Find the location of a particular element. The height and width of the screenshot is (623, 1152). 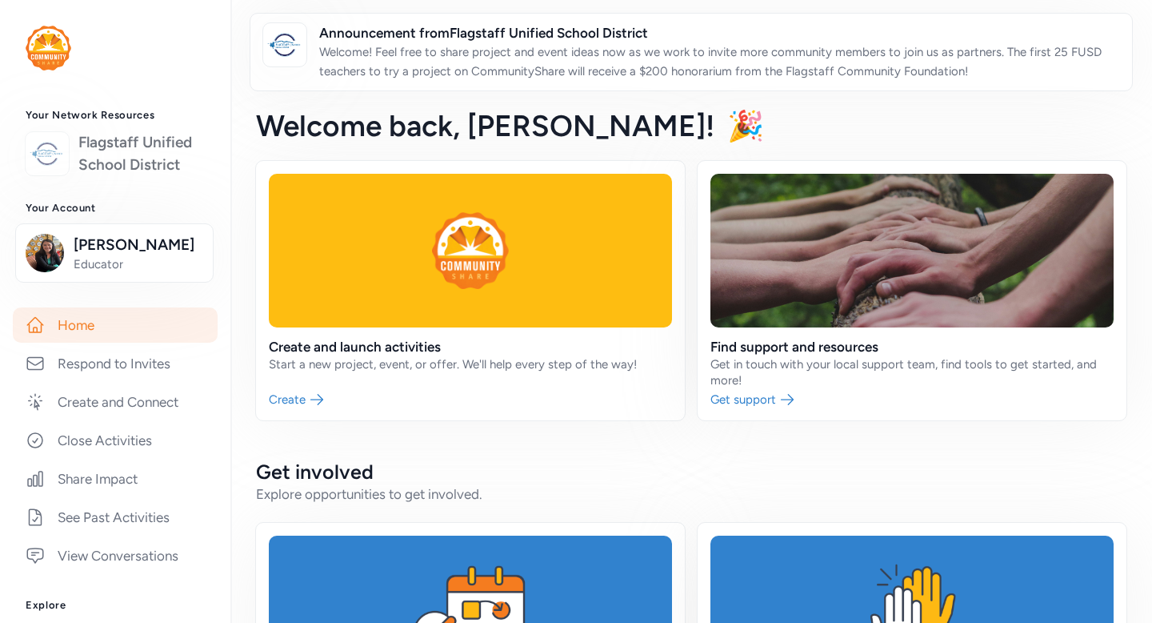

a: Flagstaff Unified School District is located at coordinates (142, 154).